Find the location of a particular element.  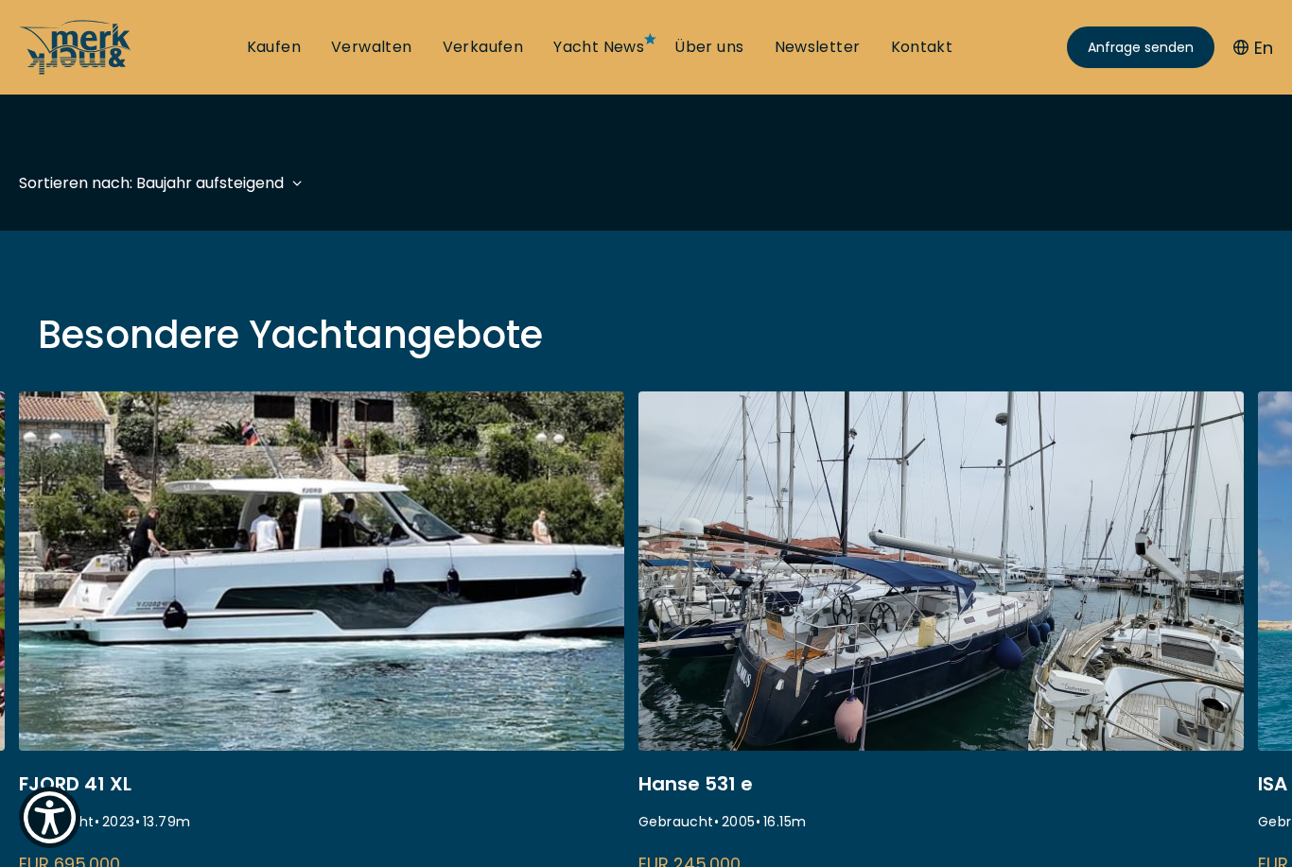

button: Show Accessibility Preferences is located at coordinates (49, 817).